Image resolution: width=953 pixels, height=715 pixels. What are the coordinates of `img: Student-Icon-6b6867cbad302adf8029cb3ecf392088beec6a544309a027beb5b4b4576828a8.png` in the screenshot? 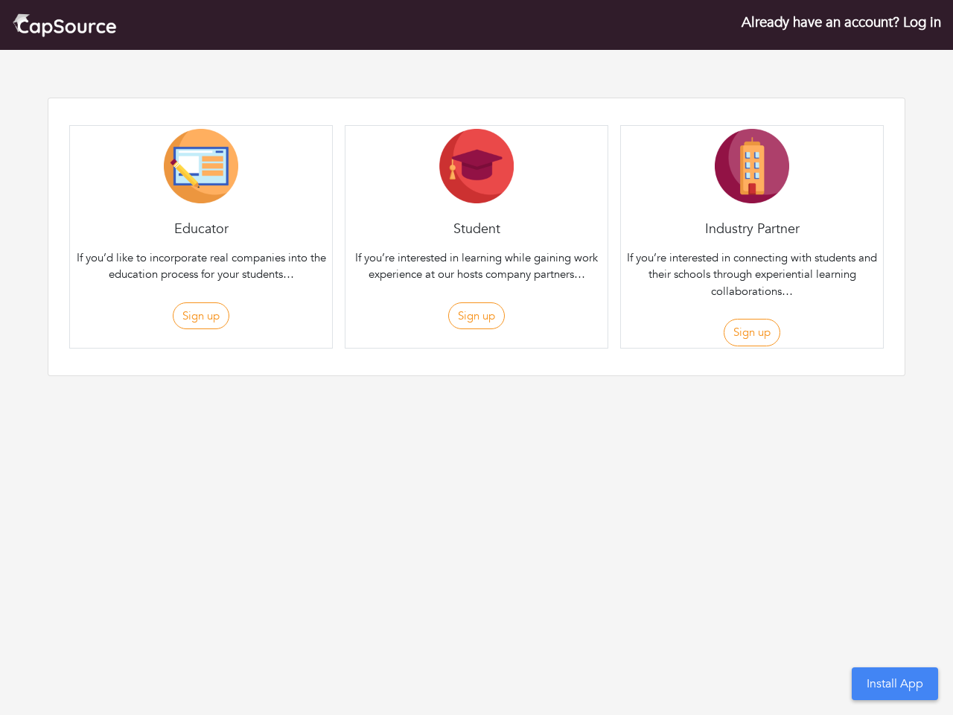 It's located at (477, 166).